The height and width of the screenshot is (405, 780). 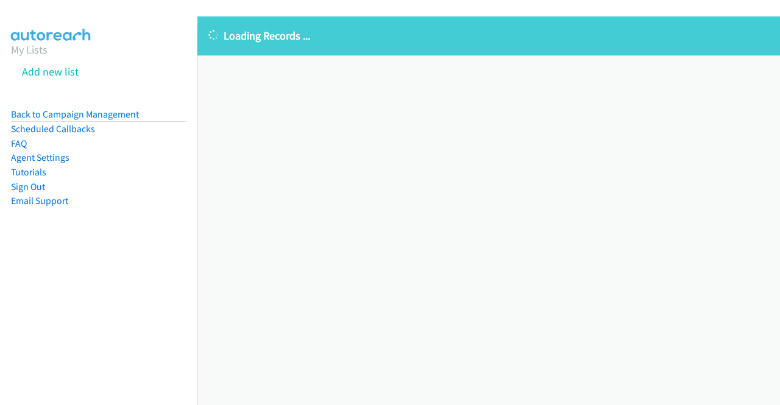 I want to click on a: Sign Out, so click(x=28, y=186).